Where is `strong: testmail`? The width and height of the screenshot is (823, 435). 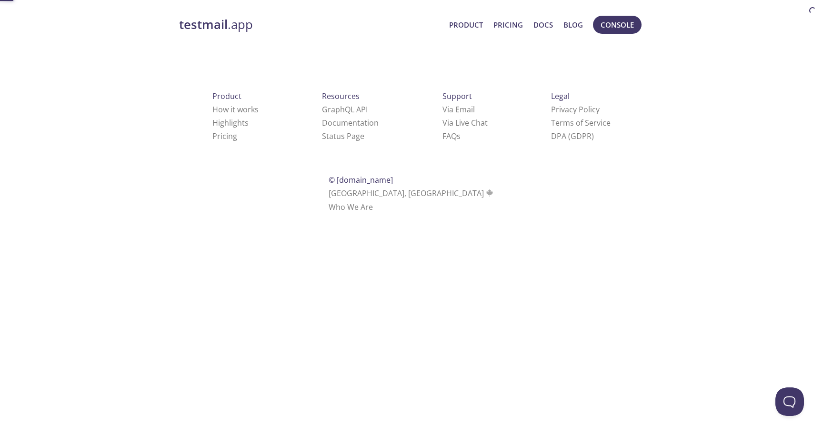 strong: testmail is located at coordinates (203, 24).